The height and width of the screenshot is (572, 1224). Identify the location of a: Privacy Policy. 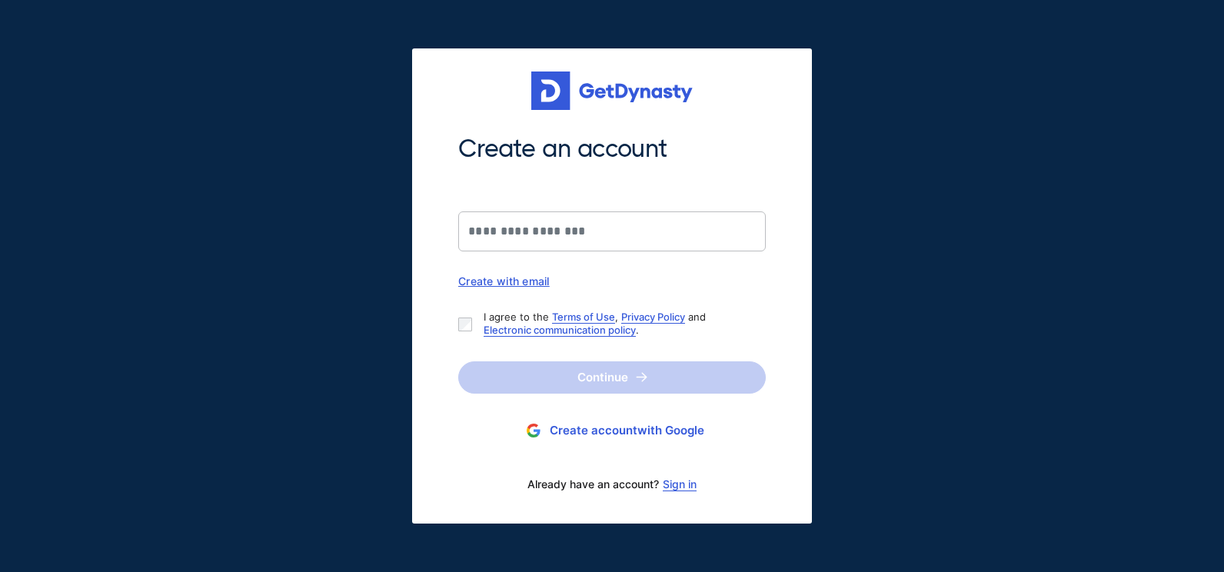
(653, 317).